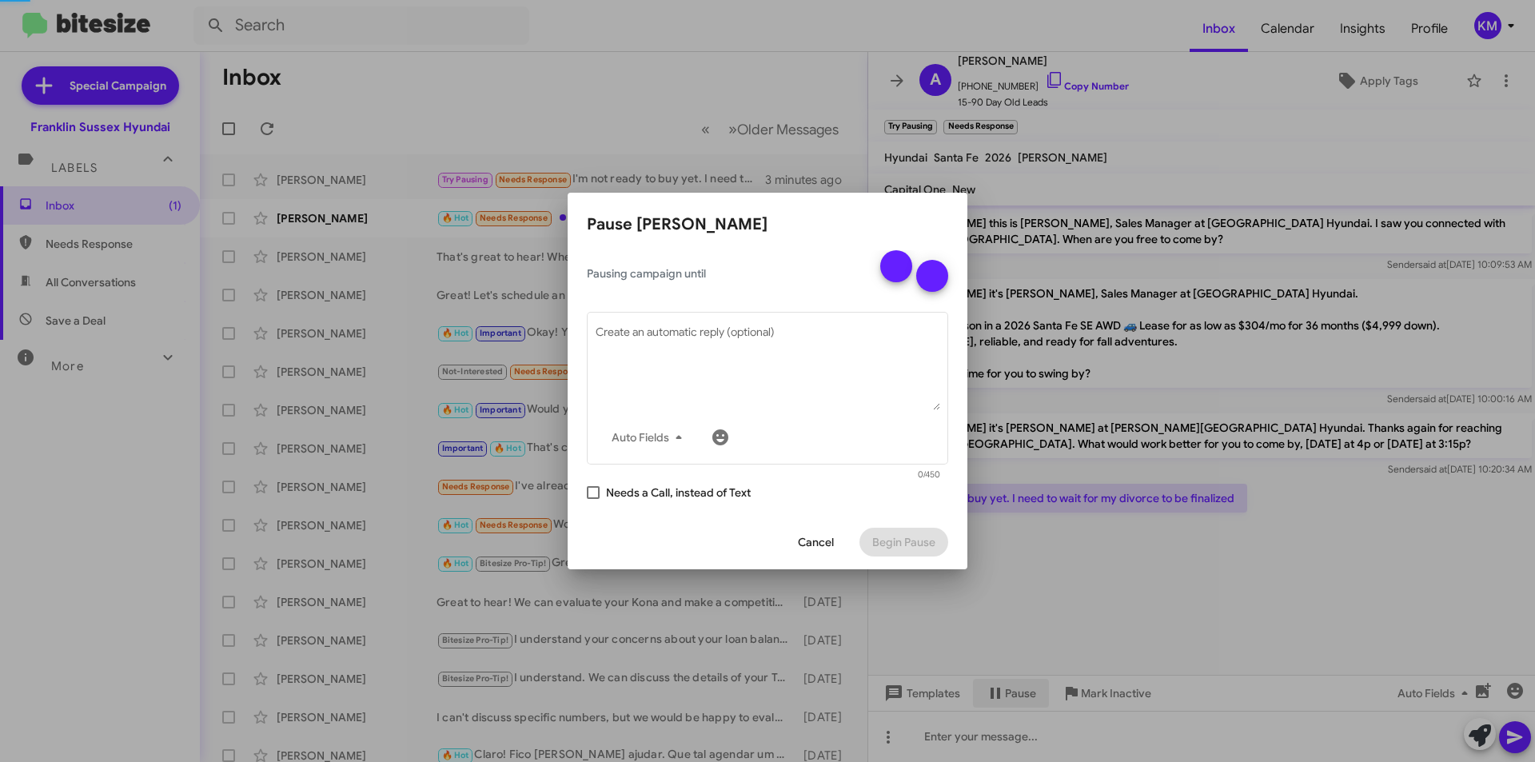 Image resolution: width=1535 pixels, height=762 pixels. I want to click on span: Pausing campaign until, so click(727, 273).